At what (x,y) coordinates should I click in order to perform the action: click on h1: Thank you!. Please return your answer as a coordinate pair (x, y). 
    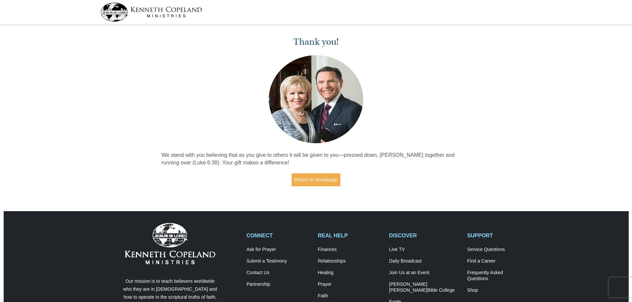
    Looking at the image, I should click on (316, 42).